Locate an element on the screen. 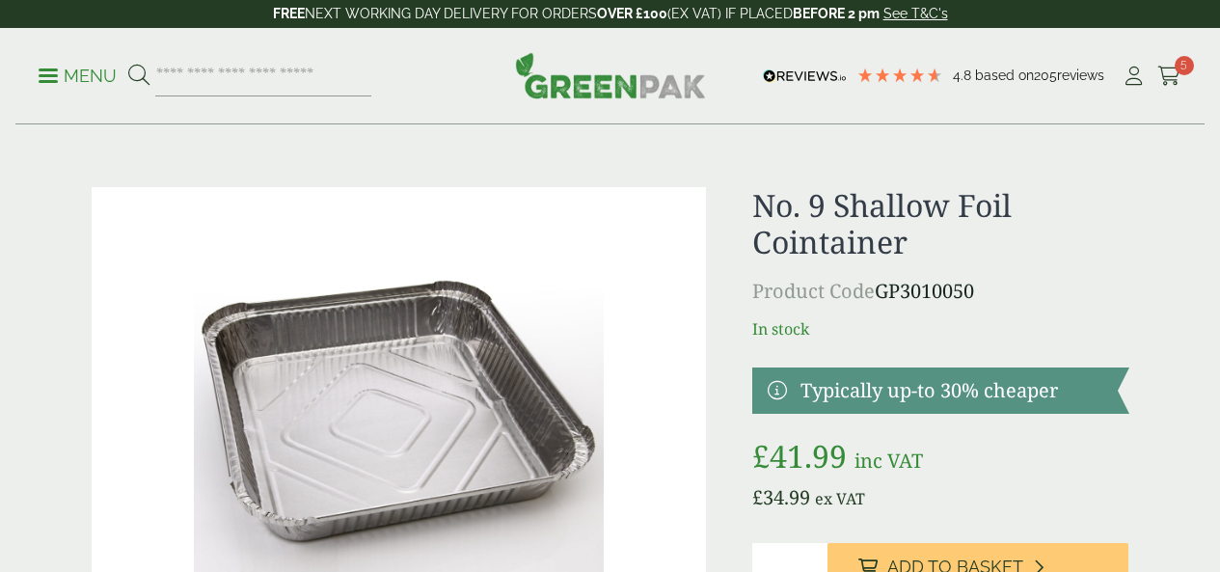 The image size is (1220, 572). span: reviews is located at coordinates (1080, 75).